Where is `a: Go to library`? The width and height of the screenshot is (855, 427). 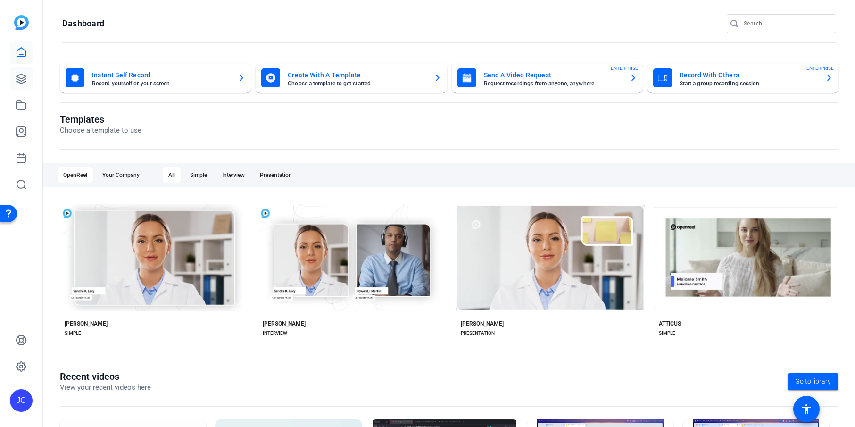 a: Go to library is located at coordinates (813, 382).